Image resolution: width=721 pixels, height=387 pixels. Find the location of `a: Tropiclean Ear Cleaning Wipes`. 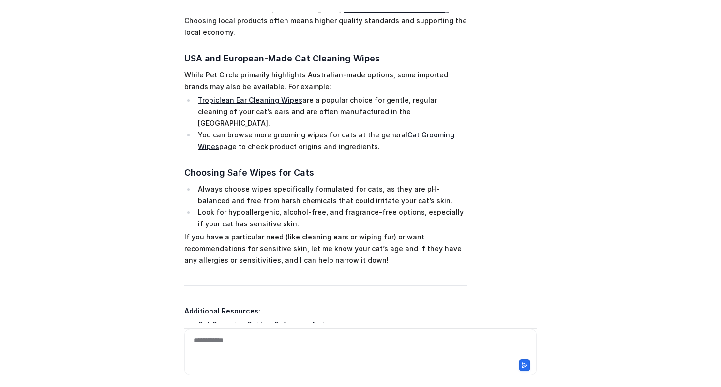

a: Tropiclean Ear Cleaning Wipes is located at coordinates (250, 100).